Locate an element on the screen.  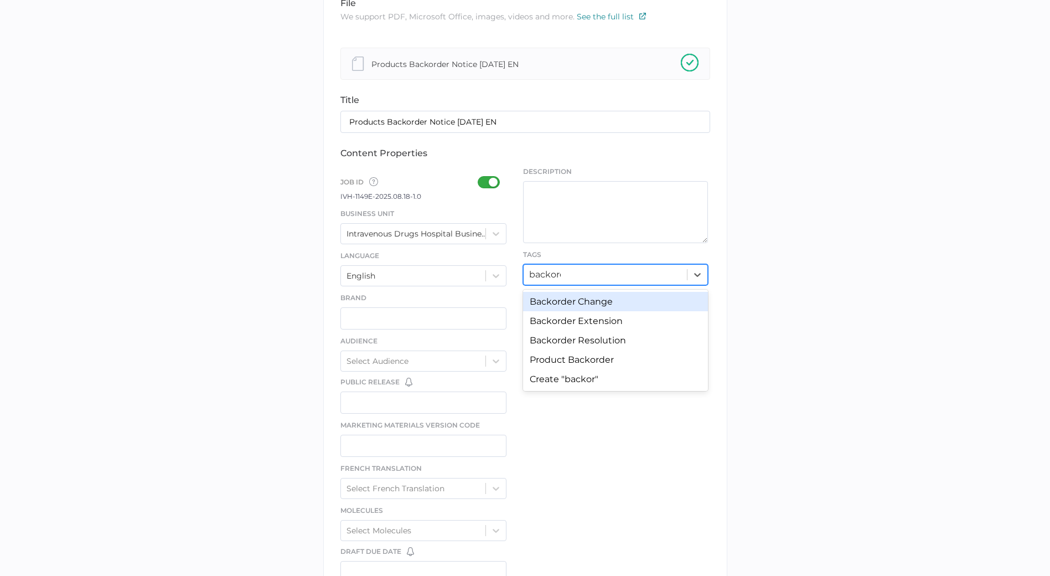
span: Public Release is located at coordinates (370, 382).